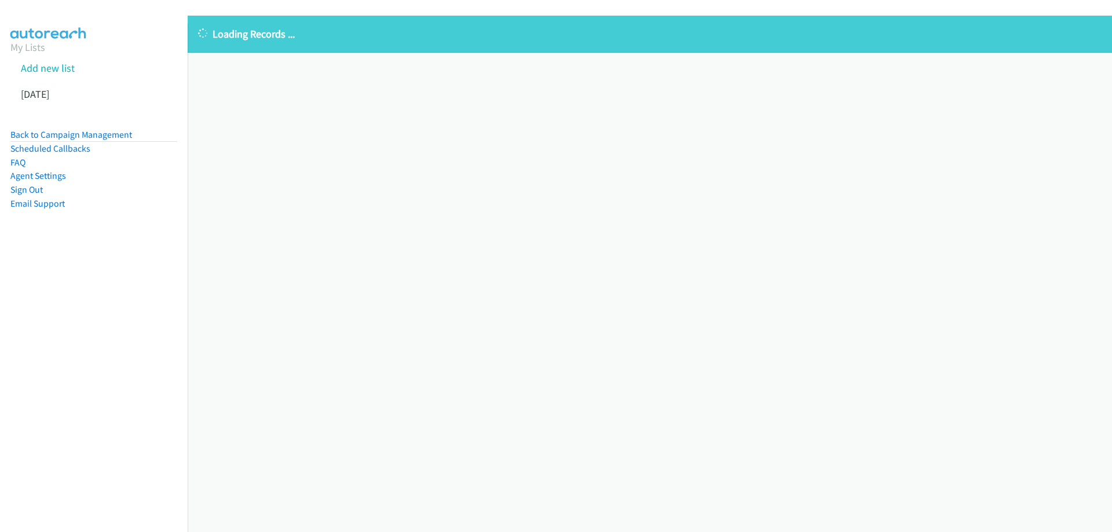  What do you see at coordinates (50, 148) in the screenshot?
I see `a: Scheduled Callbacks` at bounding box center [50, 148].